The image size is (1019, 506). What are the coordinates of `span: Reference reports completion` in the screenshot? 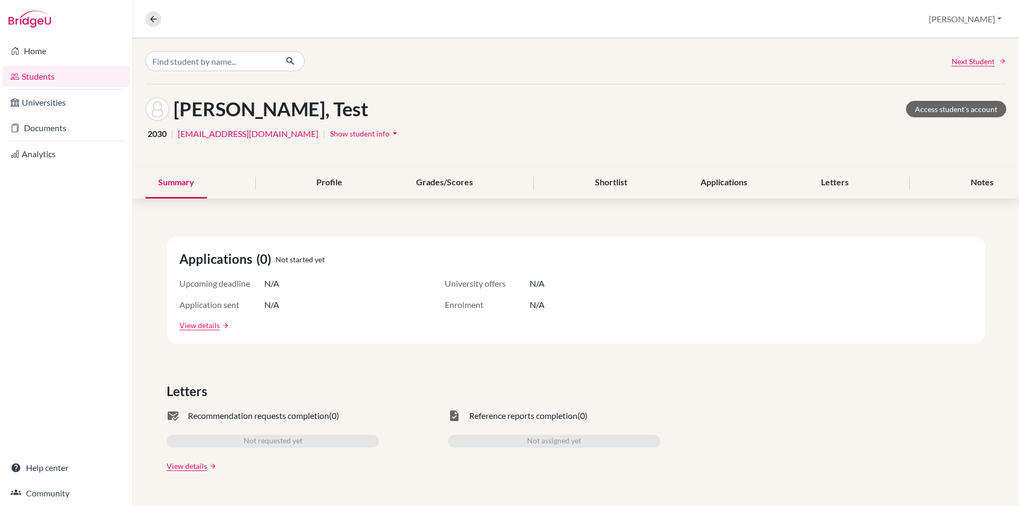 It's located at (523, 416).